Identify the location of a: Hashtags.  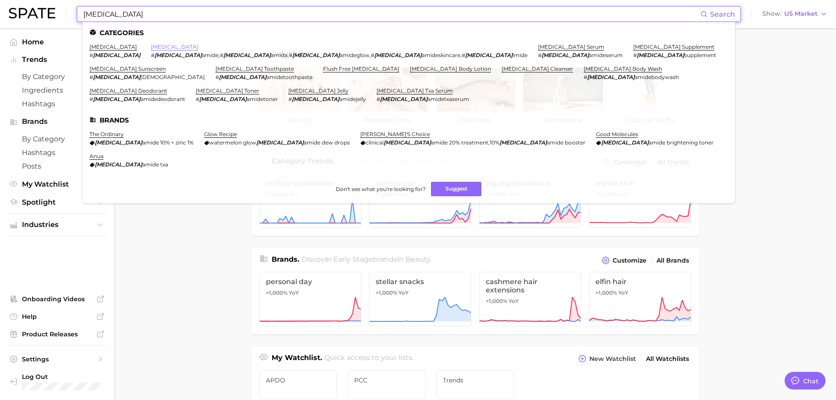
(57, 104).